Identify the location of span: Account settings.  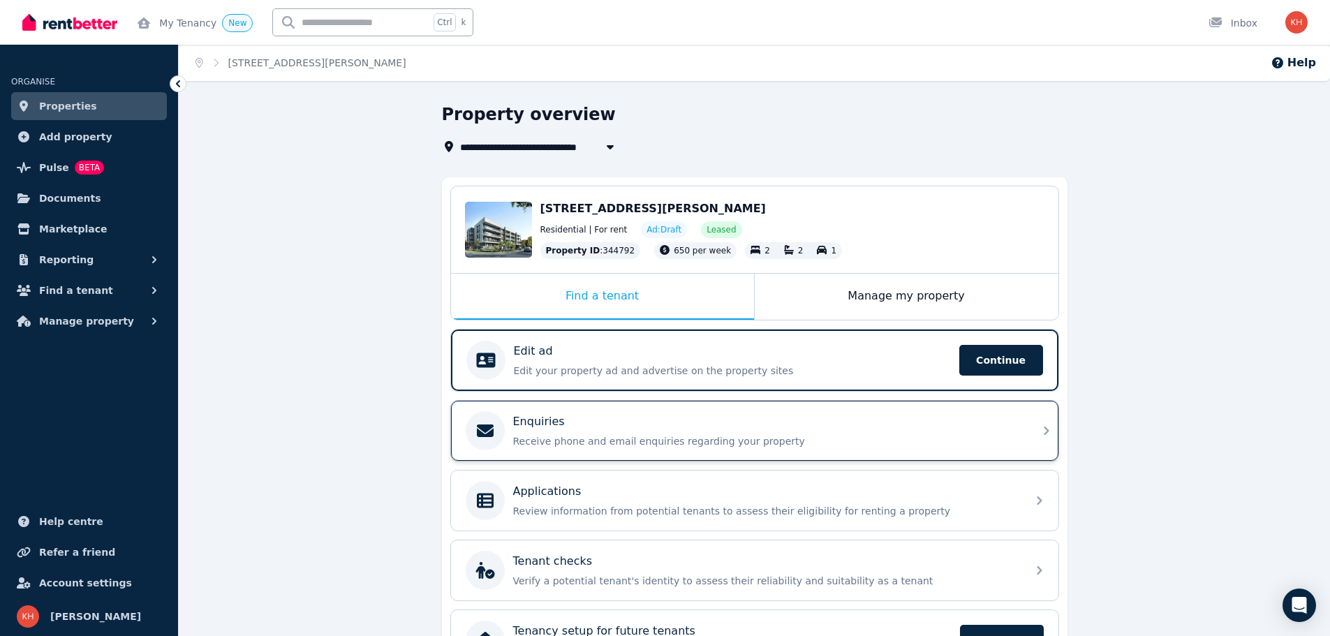
(85, 583).